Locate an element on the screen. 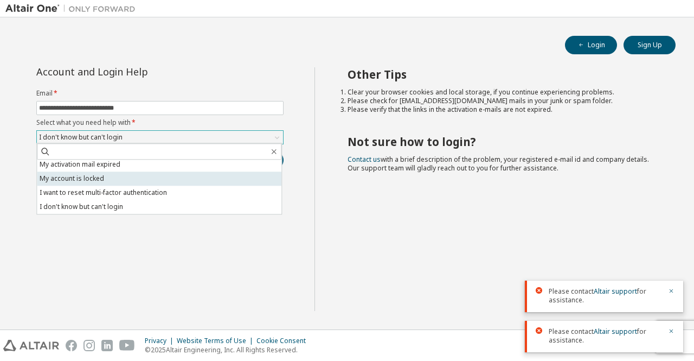 This screenshot has width=694, height=361. button: Login is located at coordinates (591, 45).